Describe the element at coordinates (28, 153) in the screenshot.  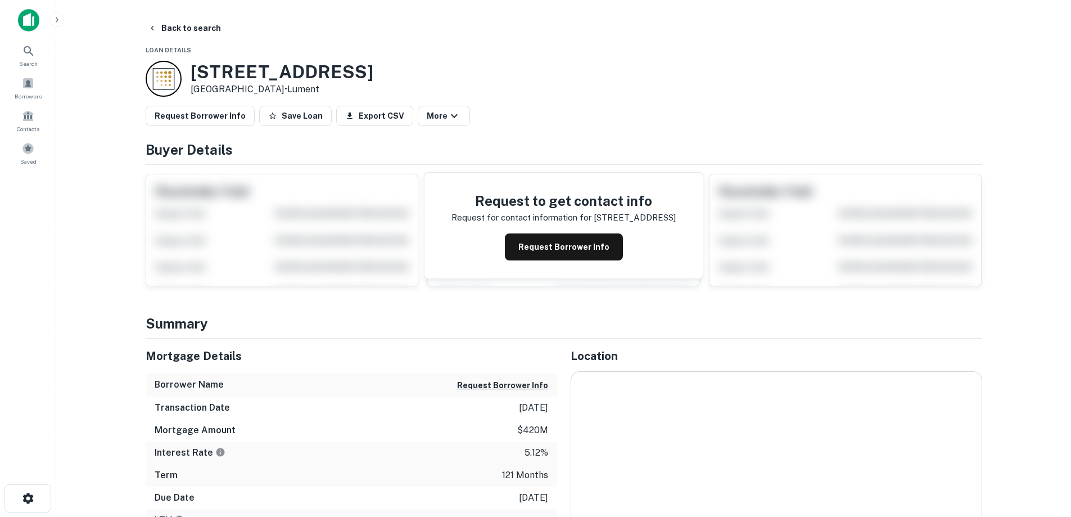
I see `div: Saved` at that location.